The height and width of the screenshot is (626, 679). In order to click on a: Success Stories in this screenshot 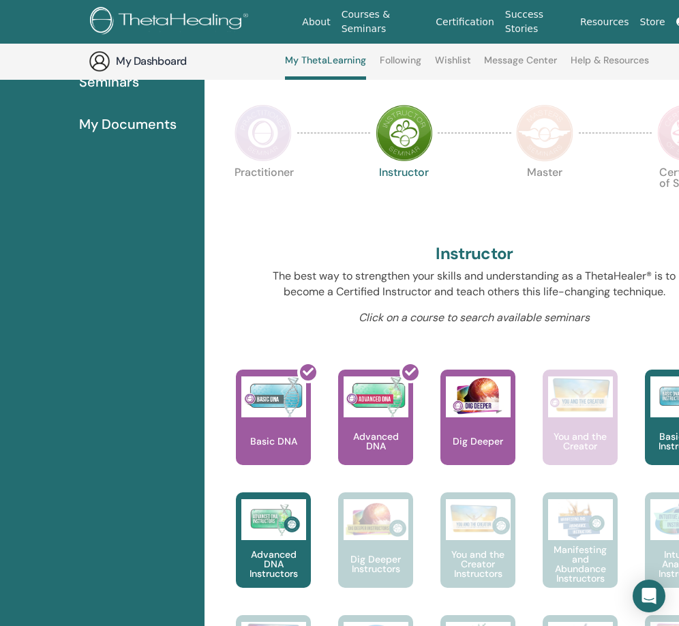, I will do `click(537, 22)`.